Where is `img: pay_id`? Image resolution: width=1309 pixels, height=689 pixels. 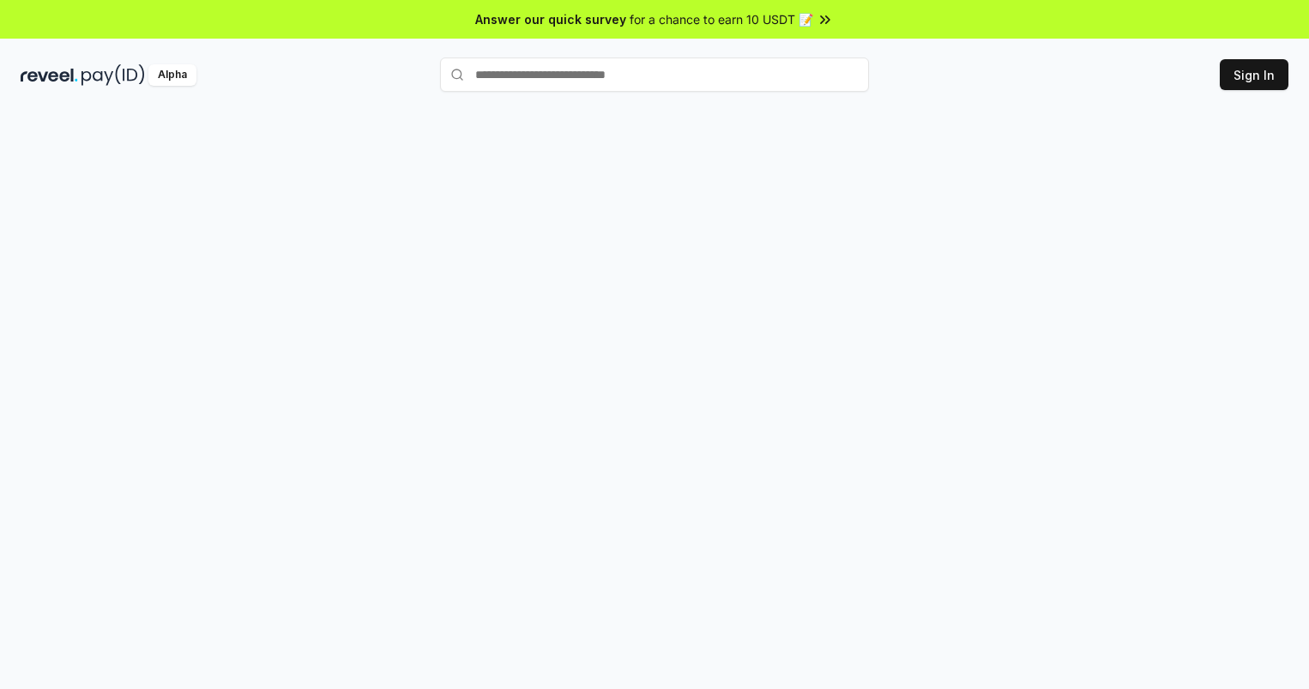 img: pay_id is located at coordinates (113, 75).